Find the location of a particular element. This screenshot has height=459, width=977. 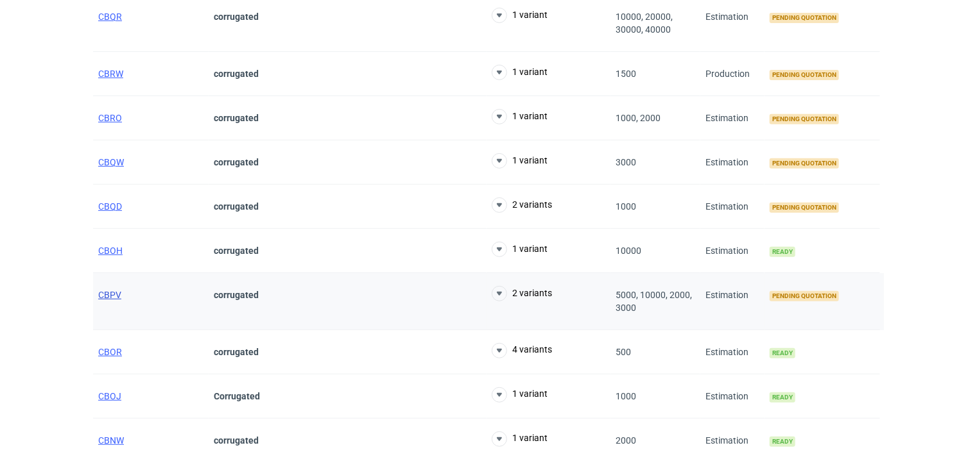

a: CBRW is located at coordinates (110, 74).